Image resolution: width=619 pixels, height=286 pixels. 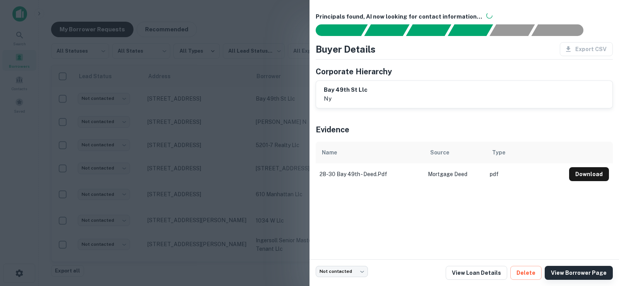 I want to click on p: ny, so click(x=346, y=99).